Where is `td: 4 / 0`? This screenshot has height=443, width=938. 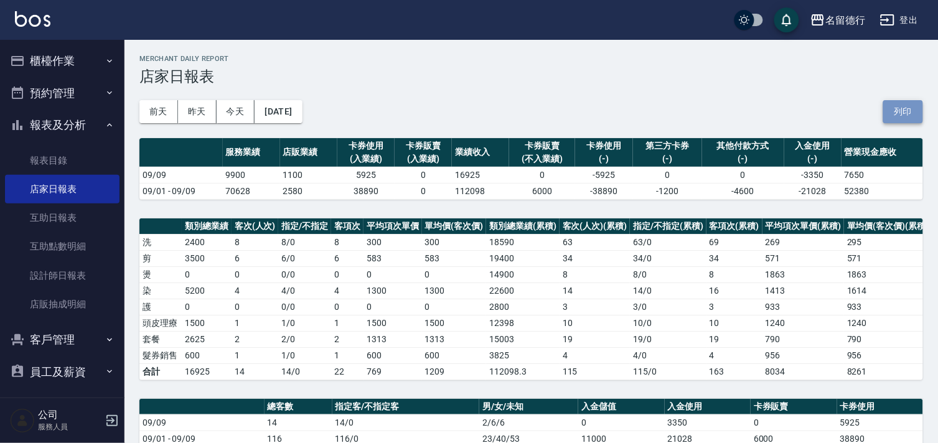 td: 4 / 0 is located at coordinates (304, 291).